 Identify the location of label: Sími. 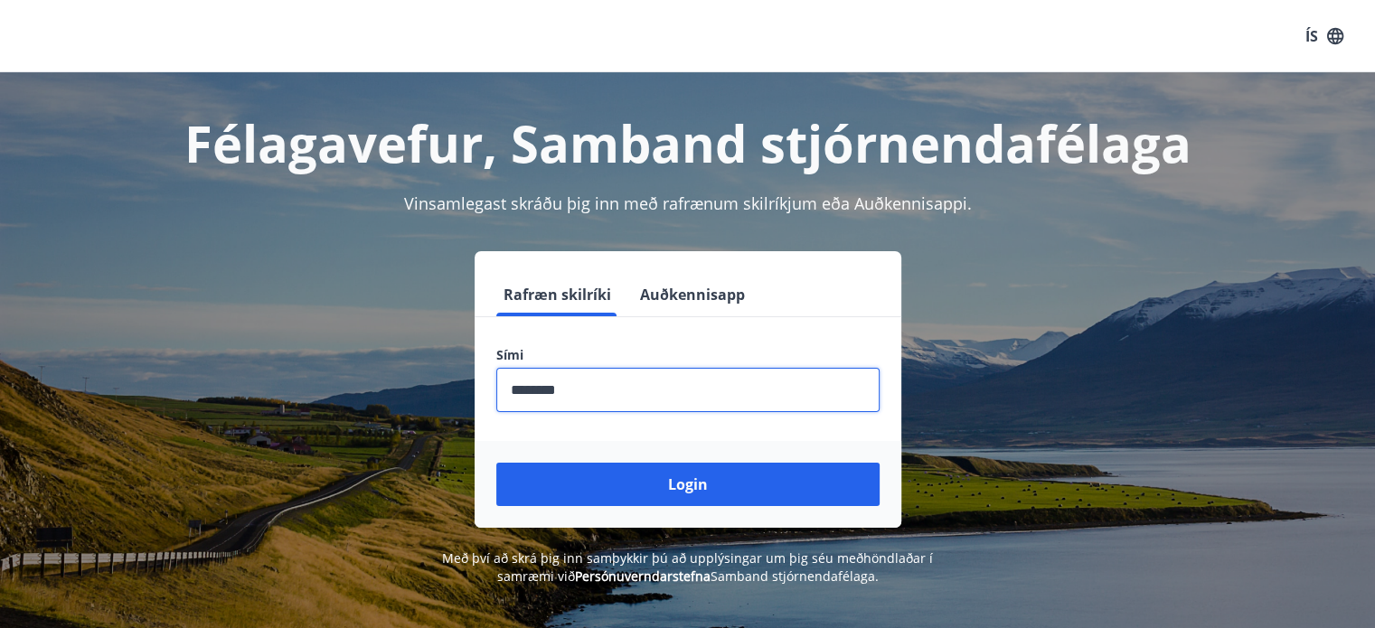
(688, 355).